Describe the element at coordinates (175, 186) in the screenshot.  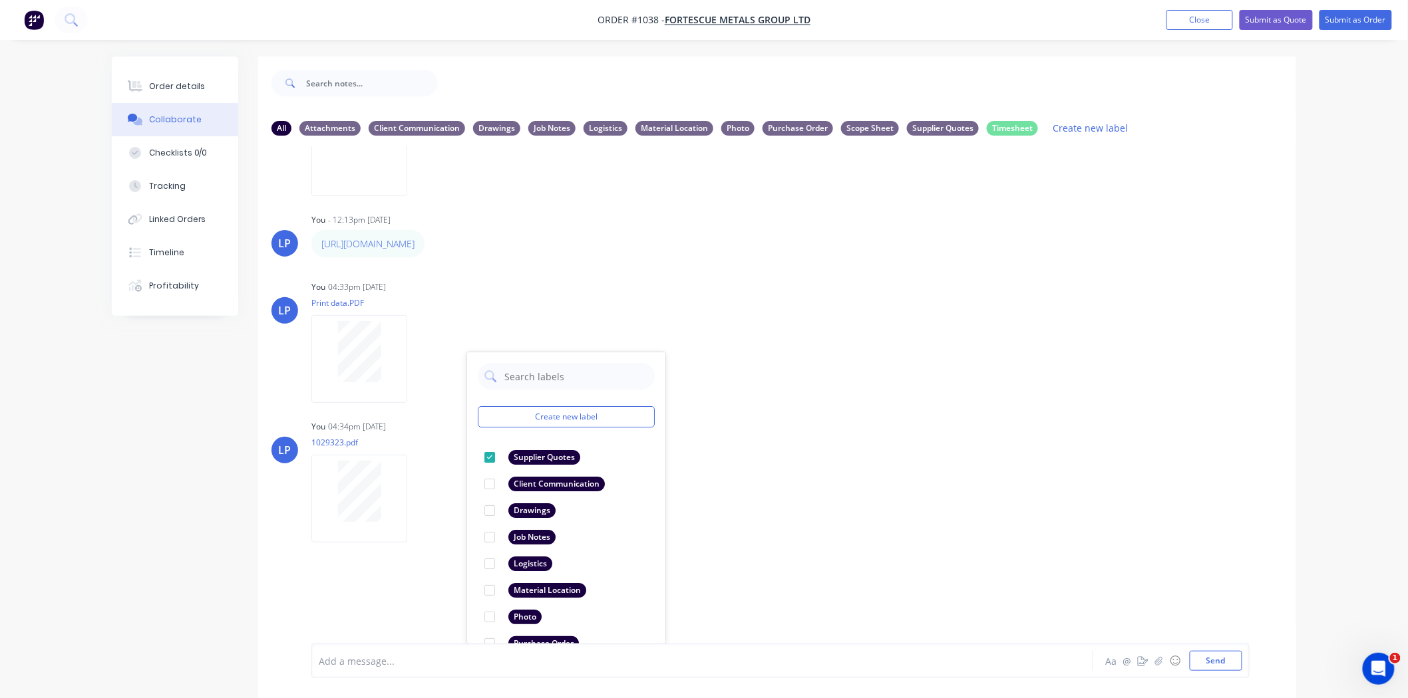
I see `button: Tracking` at that location.